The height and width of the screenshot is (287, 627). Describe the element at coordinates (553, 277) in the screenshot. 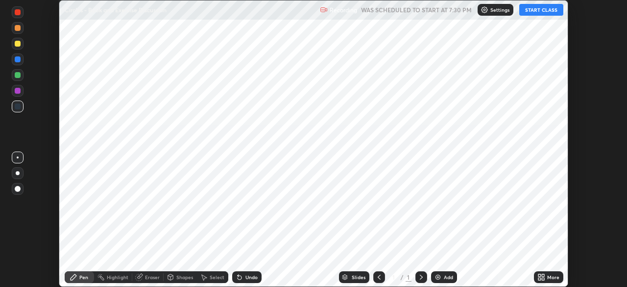

I see `div: More` at that location.